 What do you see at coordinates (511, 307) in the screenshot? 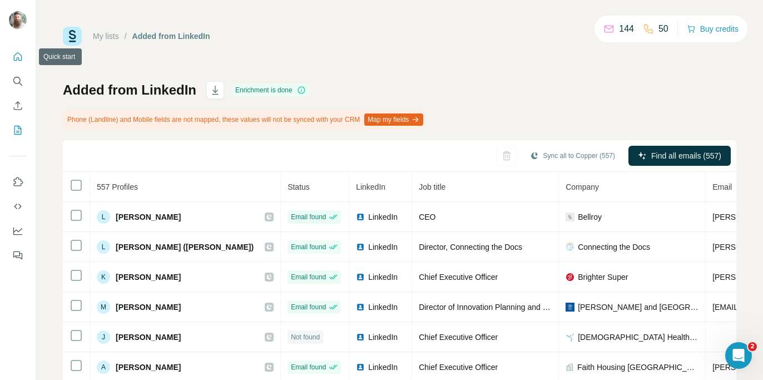
I see `span: Director of Innovation Planning and Program Delivery` at bounding box center [511, 307].